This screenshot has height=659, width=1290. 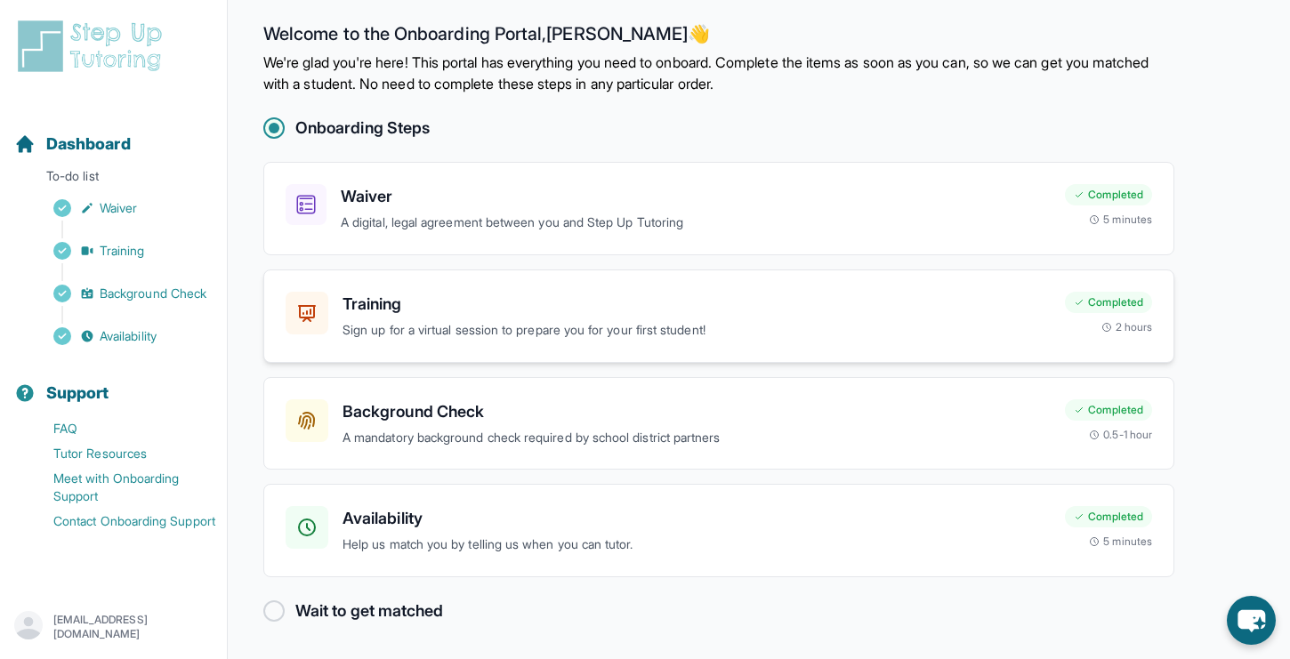 What do you see at coordinates (120, 251) in the screenshot?
I see `a: Training` at bounding box center [120, 251].